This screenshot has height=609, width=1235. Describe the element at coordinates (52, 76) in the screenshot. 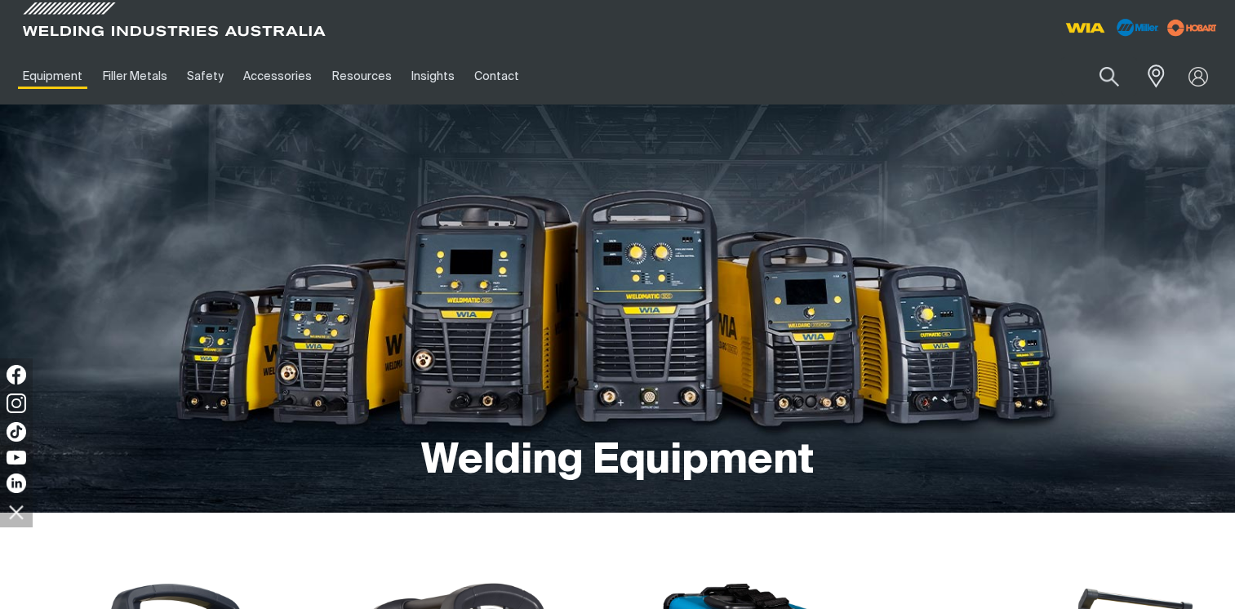

I see `a: Equipment` at that location.